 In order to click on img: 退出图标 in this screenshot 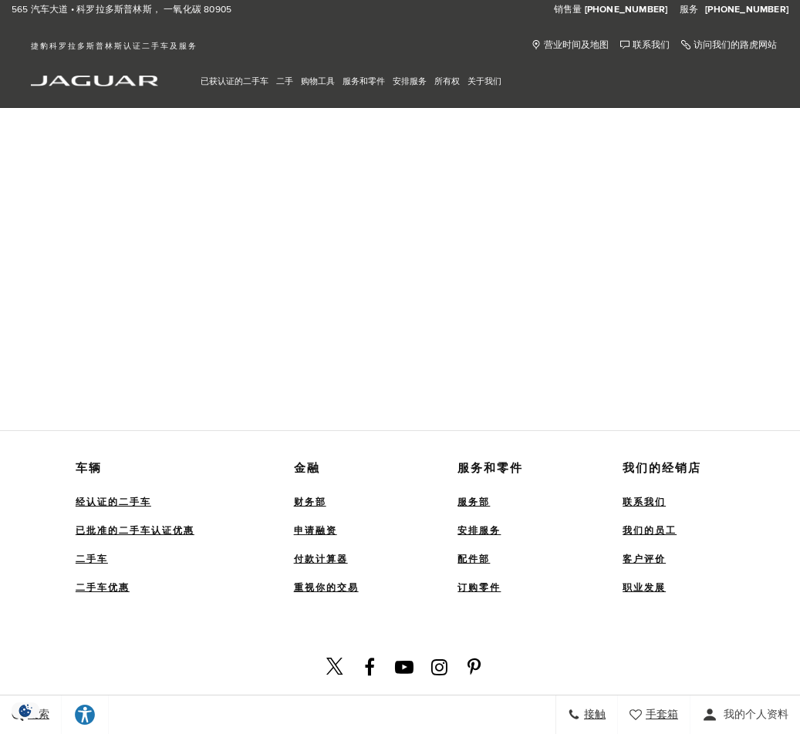, I will do `click(25, 710)`.